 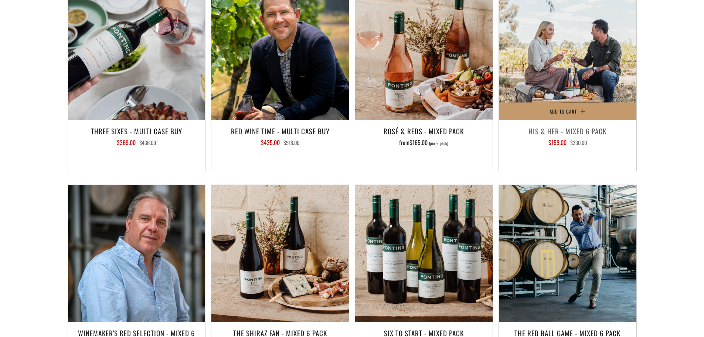 What do you see at coordinates (424, 143) in the screenshot?
I see `a: Rosé & Reds - Mixed Pack from$165.00 (per 6 pack)` at bounding box center [424, 143].